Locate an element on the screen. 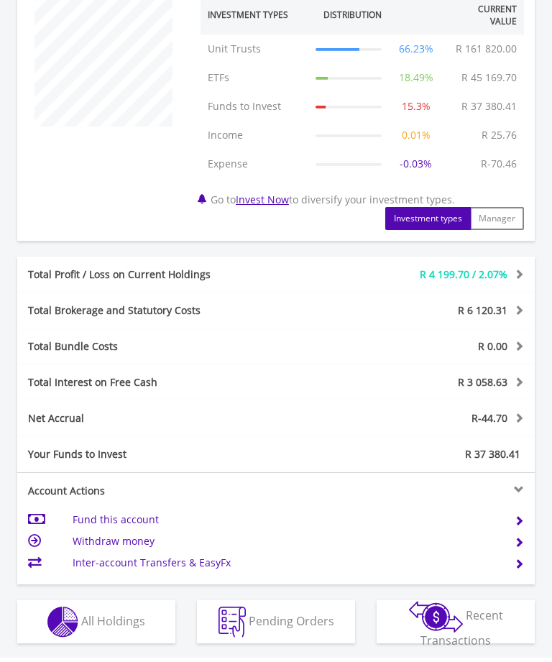 Image resolution: width=552 pixels, height=662 pixels. div: Distribution is located at coordinates (352, 15).